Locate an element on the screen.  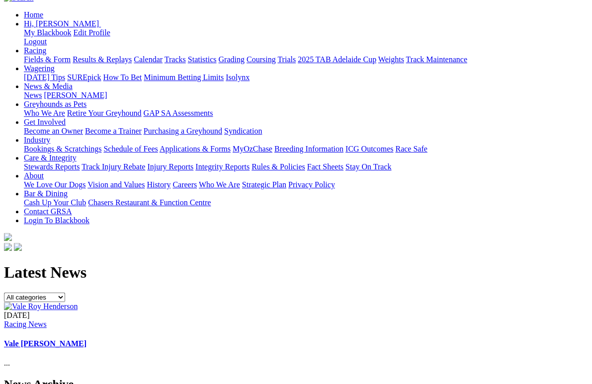
div: News & Media is located at coordinates (306, 95).